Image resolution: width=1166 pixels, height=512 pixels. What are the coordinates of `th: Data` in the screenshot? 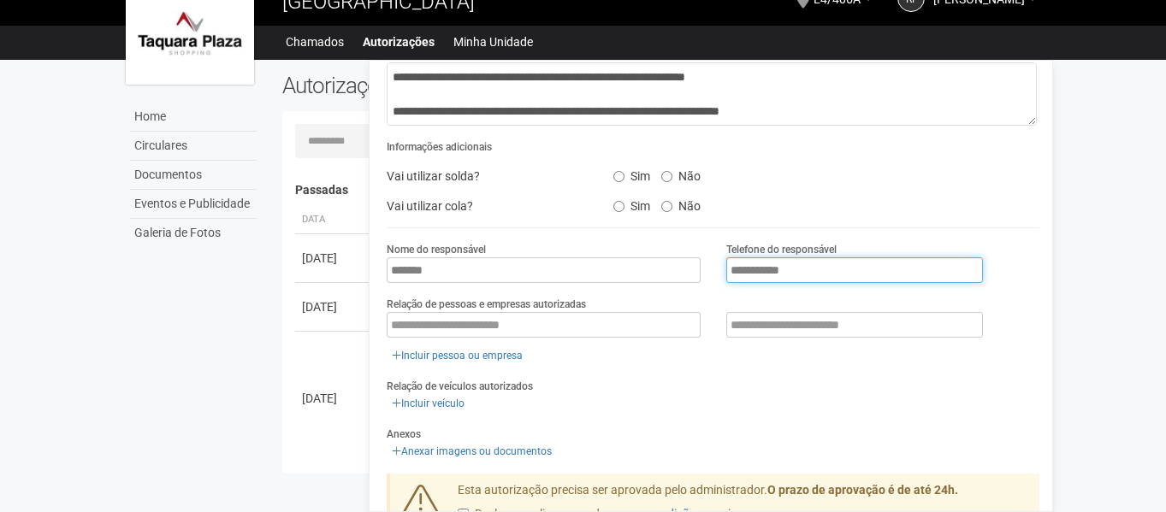 It's located at (334, 220).